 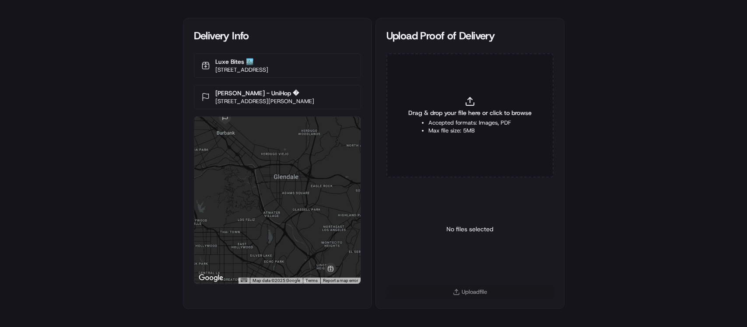 I want to click on div: Upload Proof of Delivery, so click(x=470, y=36).